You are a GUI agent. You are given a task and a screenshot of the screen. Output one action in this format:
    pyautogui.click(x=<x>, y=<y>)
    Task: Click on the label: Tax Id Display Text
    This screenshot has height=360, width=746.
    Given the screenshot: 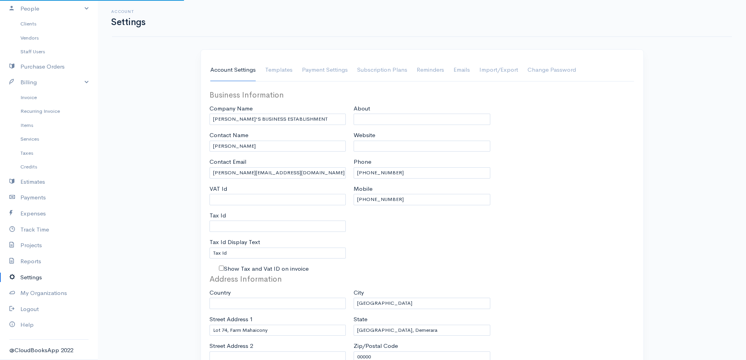 What is the action you would take?
    pyautogui.click(x=235, y=242)
    